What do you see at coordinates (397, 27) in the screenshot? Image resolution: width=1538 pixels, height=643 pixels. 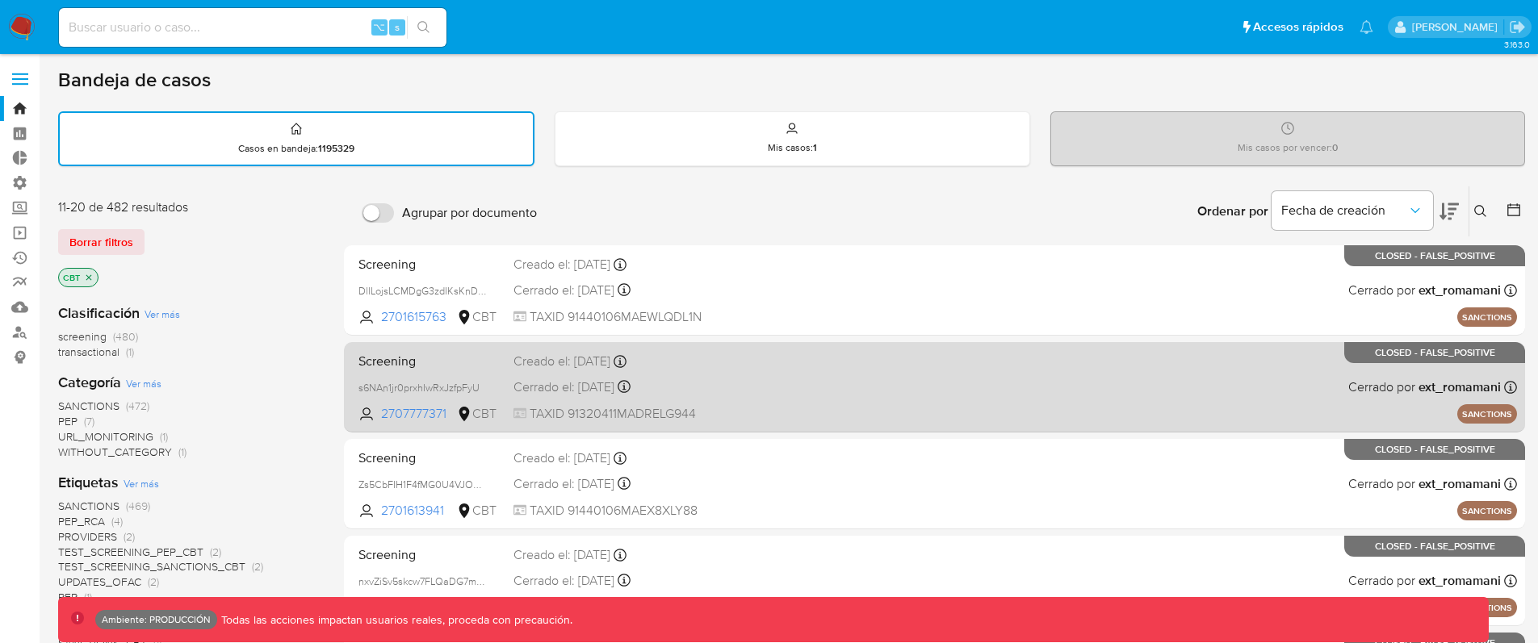 I see `span: s` at bounding box center [397, 27].